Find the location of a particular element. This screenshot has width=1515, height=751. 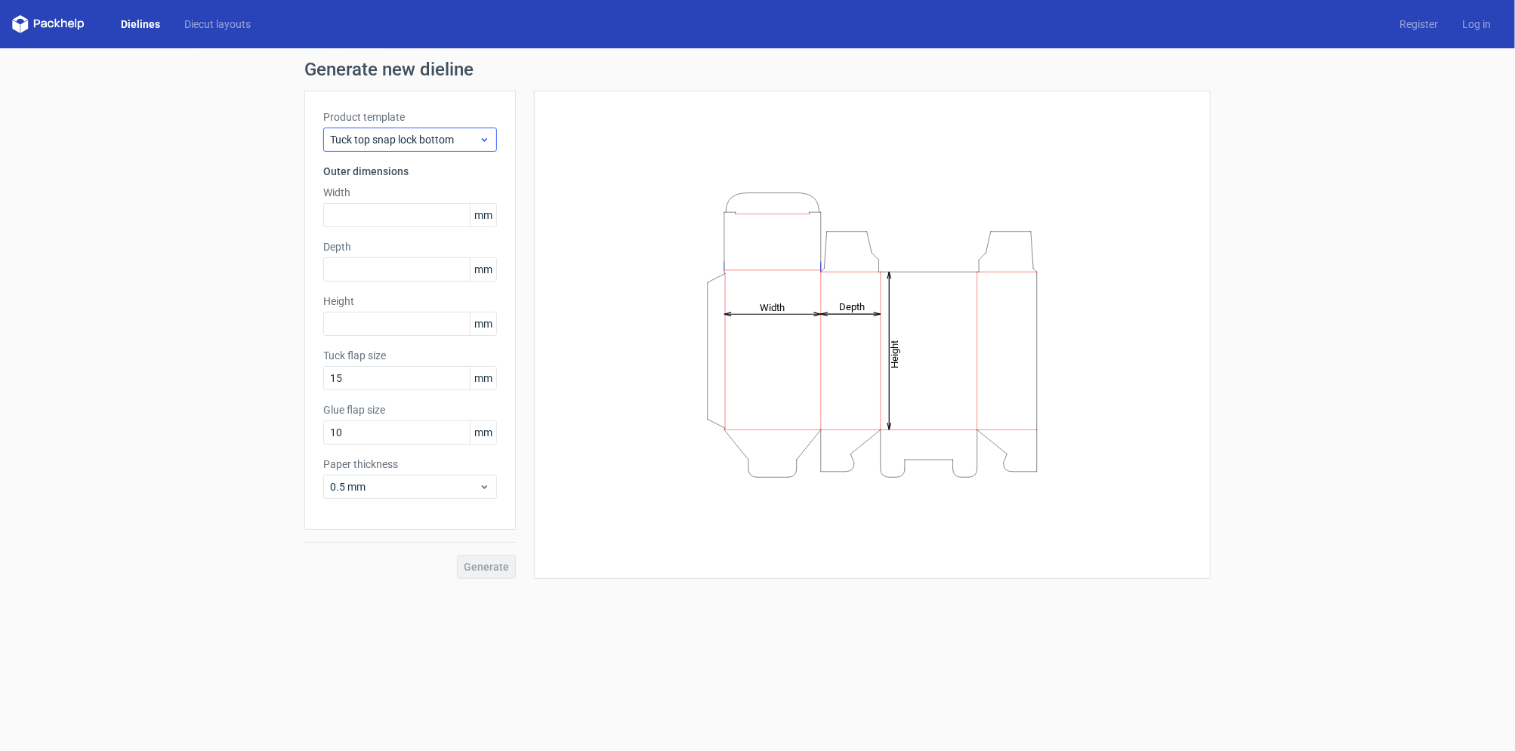

tspan: Width is located at coordinates (772, 307).